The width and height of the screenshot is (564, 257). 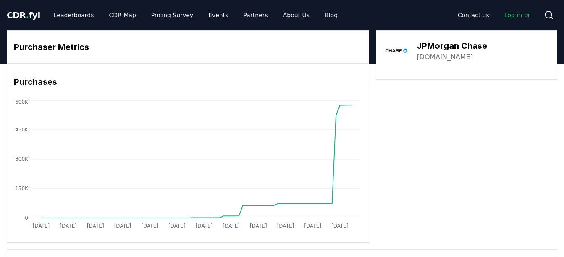 I want to click on img: JPMorgan Chase-logo, so click(x=396, y=51).